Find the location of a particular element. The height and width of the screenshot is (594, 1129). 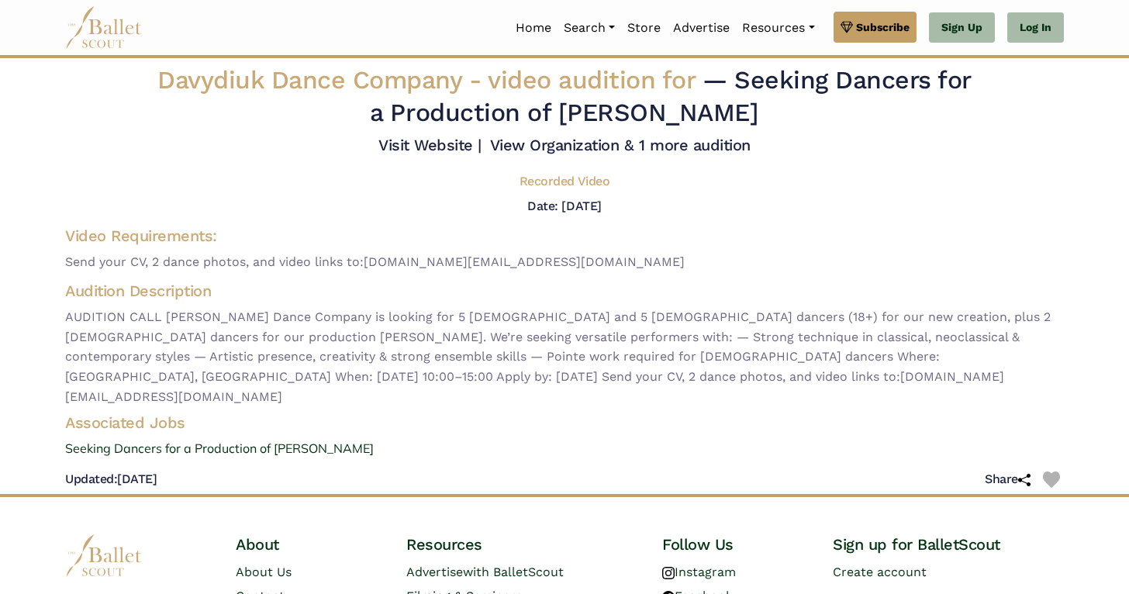

span: video audition for is located at coordinates (591, 80).